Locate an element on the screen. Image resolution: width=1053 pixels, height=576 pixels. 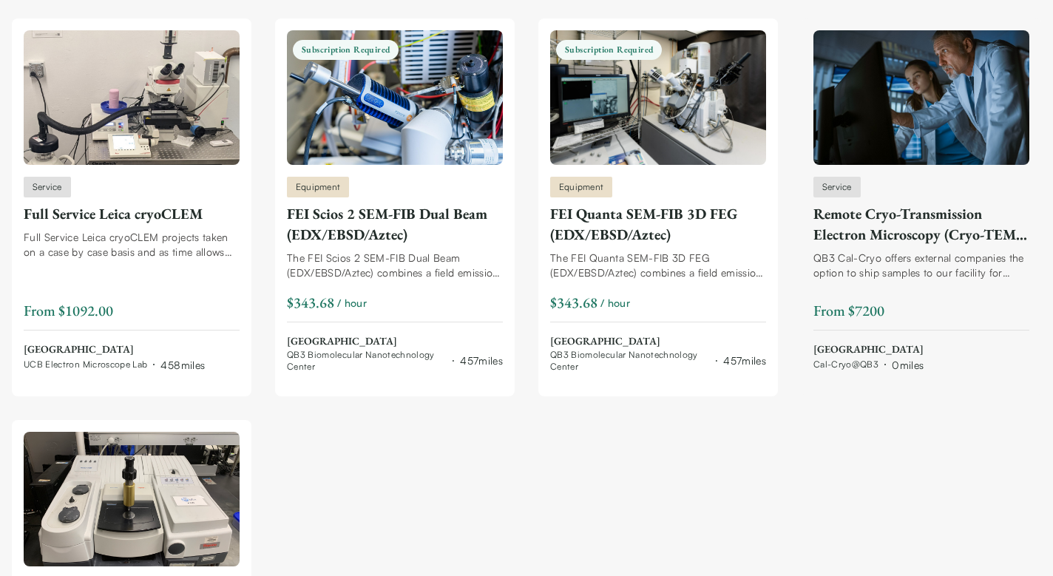
span: From $1092.00 is located at coordinates (68, 311).